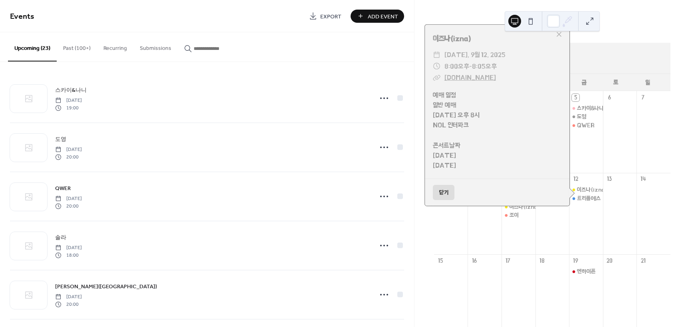 This screenshot has height=327, width=690. Describe the element at coordinates (444, 193) in the screenshot. I see `button: 닫기` at that location.